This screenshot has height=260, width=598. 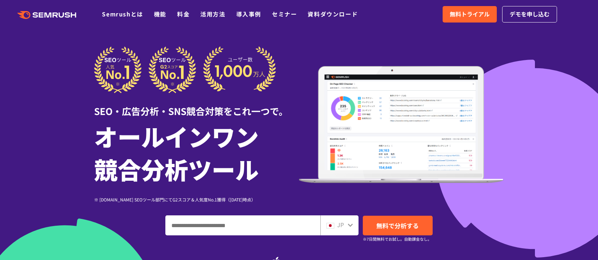 I want to click on small: ※7日間無料でお試し。自動課金なし。, so click(x=397, y=238).